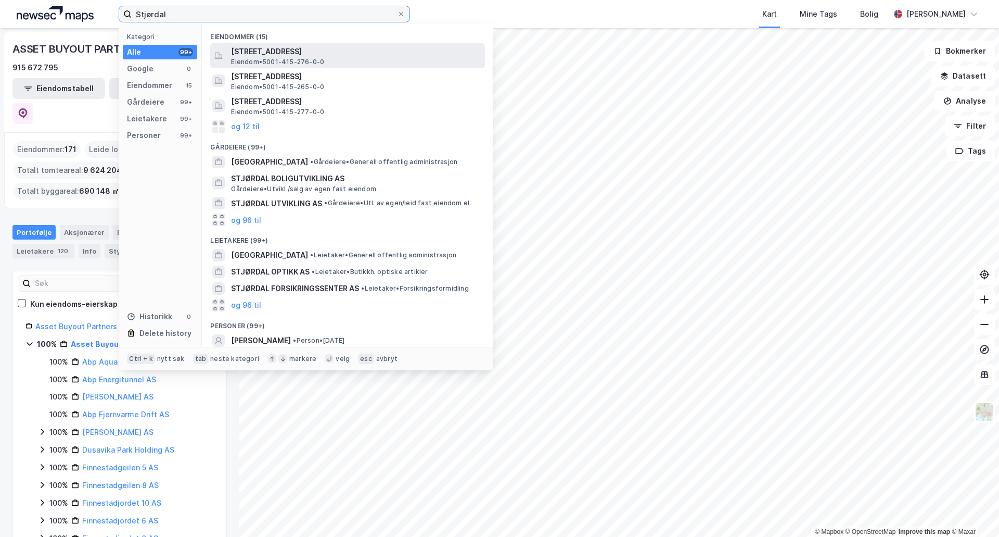 The width and height of the screenshot is (999, 537). What do you see at coordinates (829, 531) in the screenshot?
I see `a: Mapbox` at bounding box center [829, 531].